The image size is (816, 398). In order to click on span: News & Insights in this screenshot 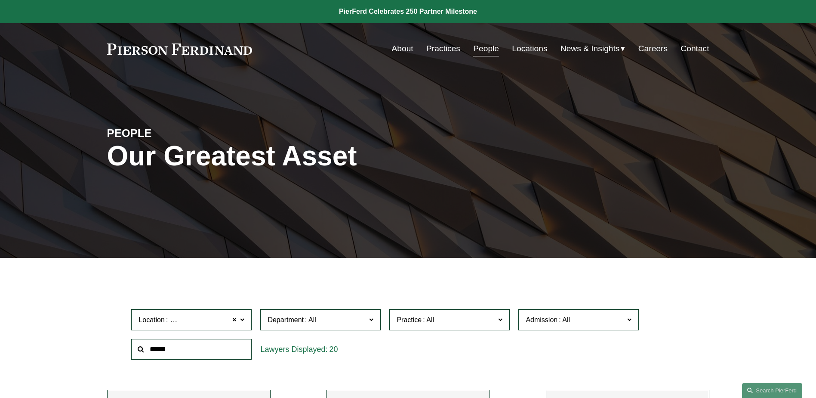, I will do `click(590, 49)`.